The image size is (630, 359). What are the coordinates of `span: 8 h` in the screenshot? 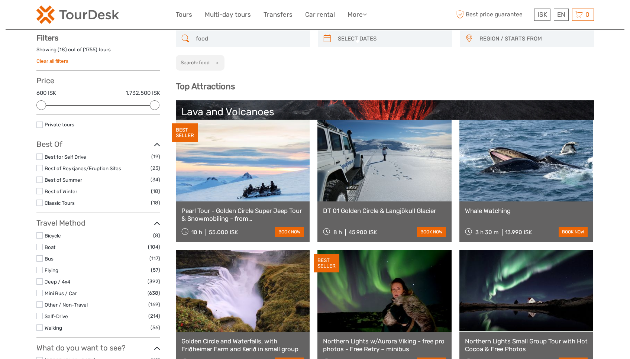 It's located at (337, 232).